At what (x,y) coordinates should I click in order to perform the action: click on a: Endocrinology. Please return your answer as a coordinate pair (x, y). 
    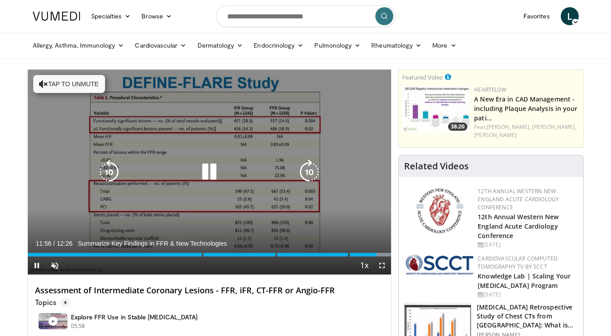
    Looking at the image, I should click on (278, 45).